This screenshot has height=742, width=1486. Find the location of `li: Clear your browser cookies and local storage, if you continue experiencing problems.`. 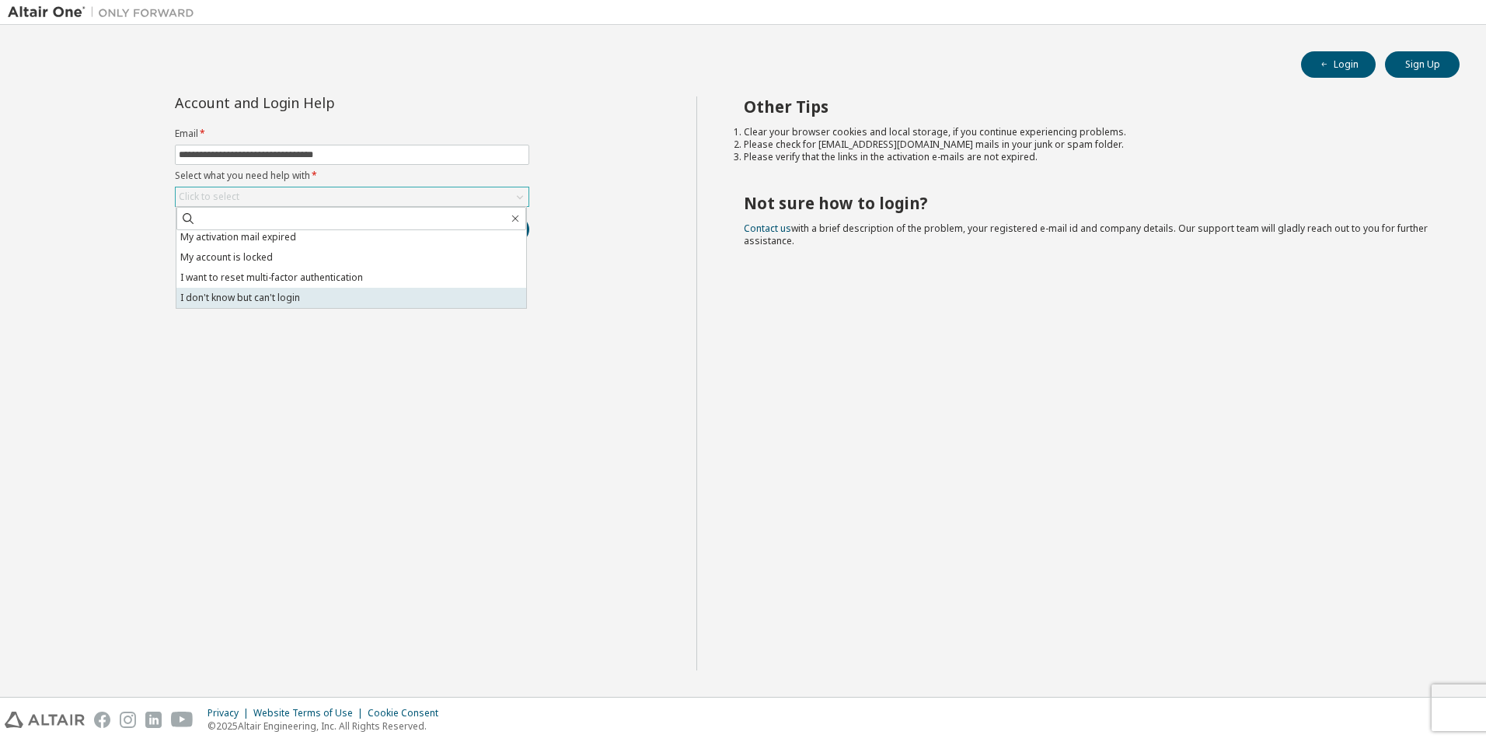

li: Clear your browser cookies and local storage, if you continue experiencing problems. is located at coordinates (1088, 132).